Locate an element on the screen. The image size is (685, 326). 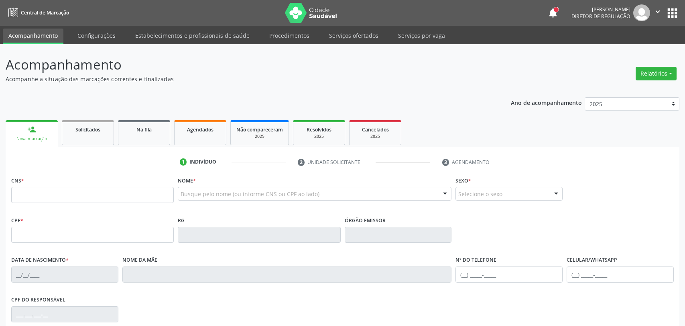
span: Resolvidos is located at coordinates (319, 129).